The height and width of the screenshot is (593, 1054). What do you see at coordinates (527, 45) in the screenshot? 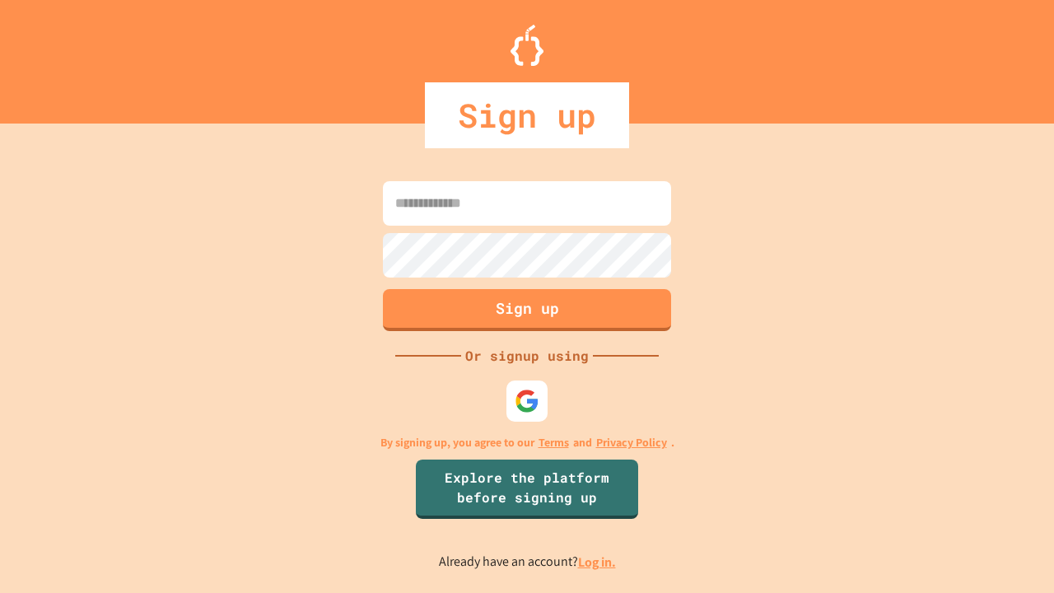
I see `img: Logo.svg` at bounding box center [527, 45].